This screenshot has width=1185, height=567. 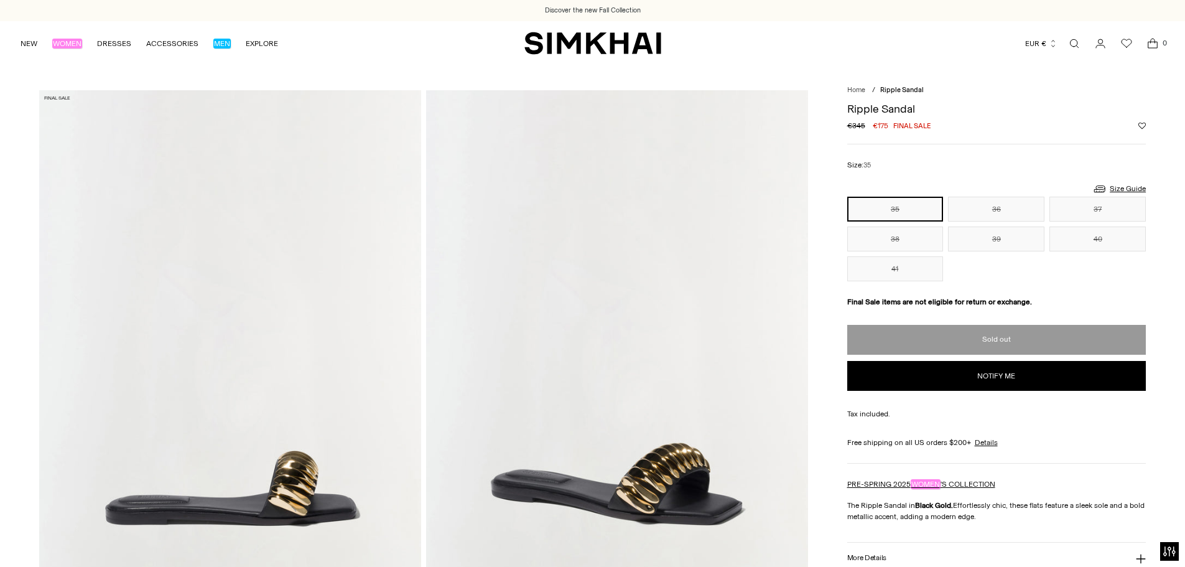 I want to click on button: 39, so click(x=996, y=239).